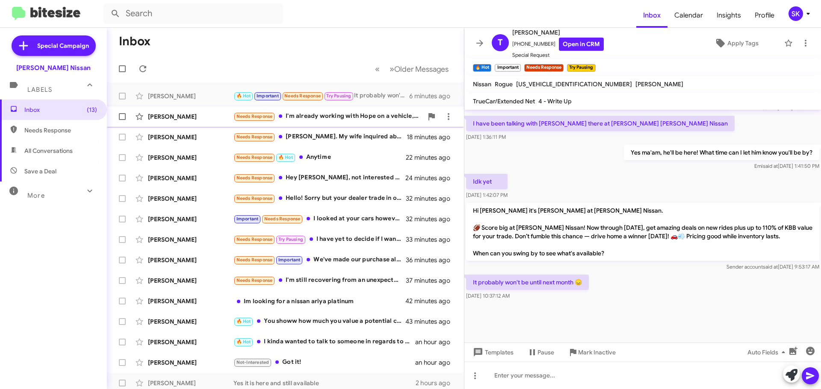 This screenshot has width=821, height=389. I want to click on h1: Inbox, so click(135, 41).